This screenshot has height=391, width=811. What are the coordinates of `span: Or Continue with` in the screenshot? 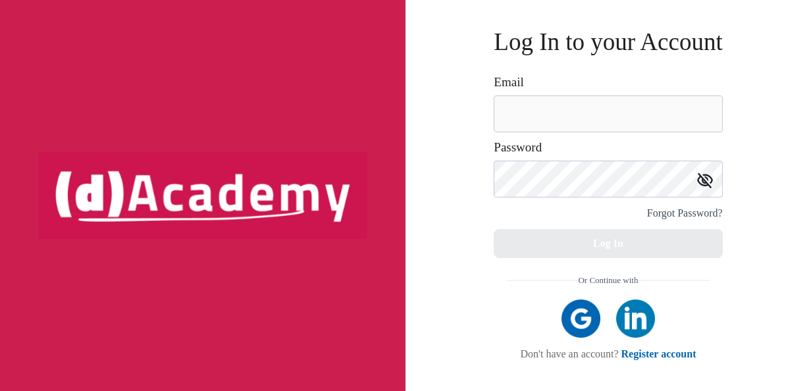 It's located at (607, 280).